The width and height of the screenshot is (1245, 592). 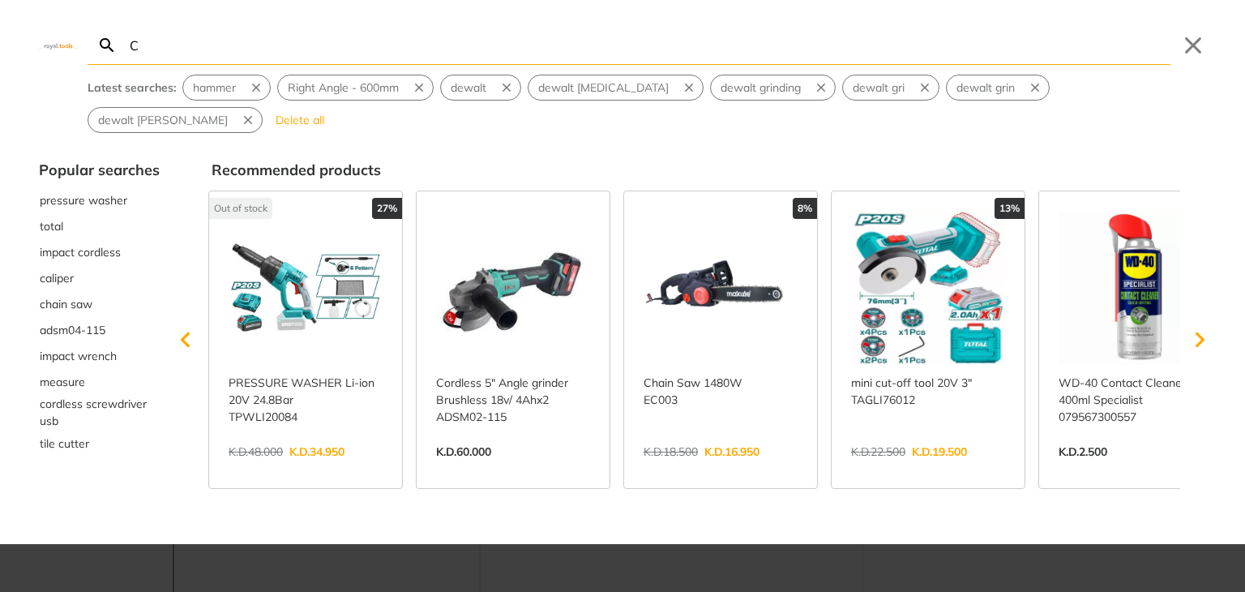 What do you see at coordinates (99, 200) in the screenshot?
I see `div: Suggestion: pressure washer` at bounding box center [99, 200].